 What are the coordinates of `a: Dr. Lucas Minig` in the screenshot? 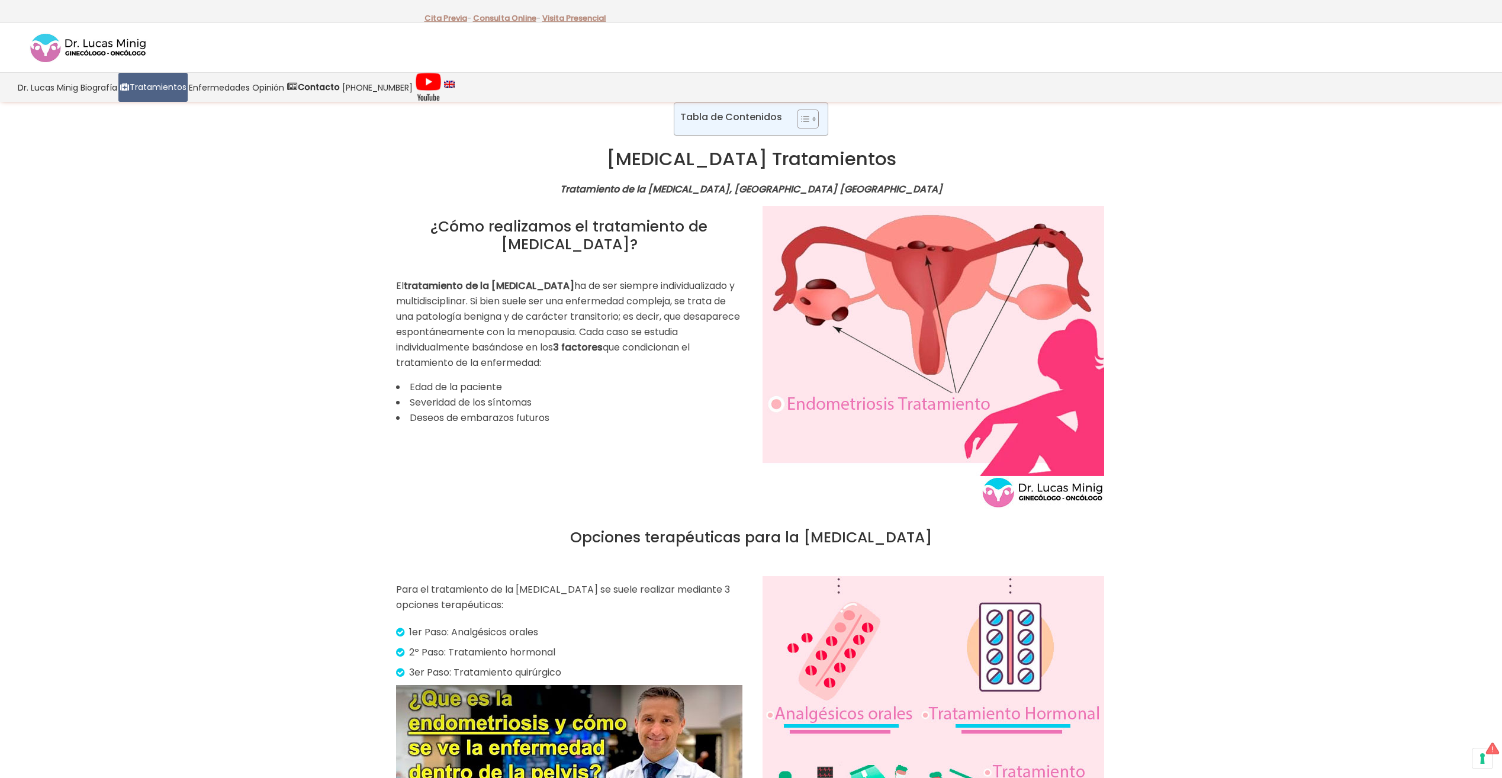 It's located at (48, 87).